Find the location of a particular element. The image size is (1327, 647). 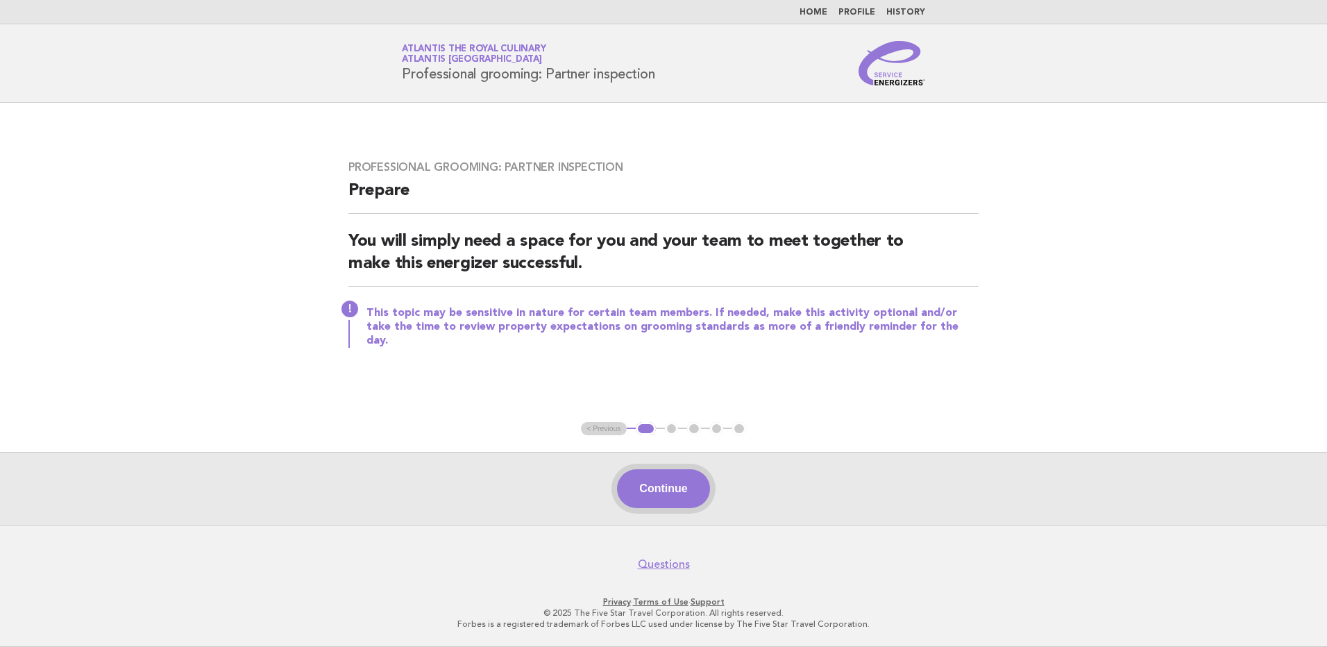

a: Home is located at coordinates (813, 12).